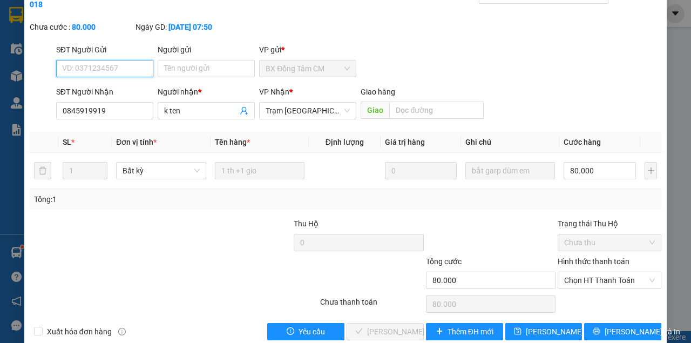  Describe the element at coordinates (151, 199) in the screenshot. I see `div: Tổng: 1` at that location.